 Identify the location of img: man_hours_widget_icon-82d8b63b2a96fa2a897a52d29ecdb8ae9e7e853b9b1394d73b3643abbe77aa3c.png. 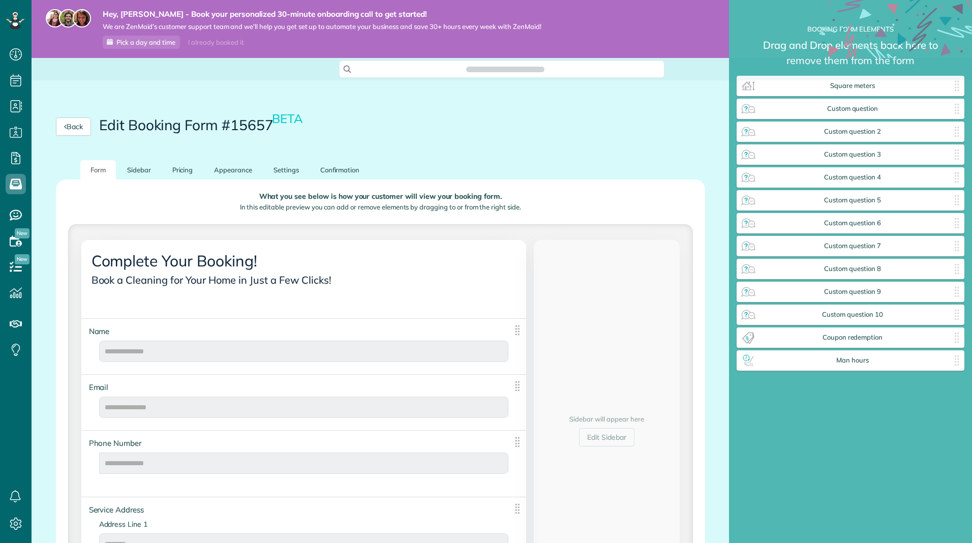
(749, 361).